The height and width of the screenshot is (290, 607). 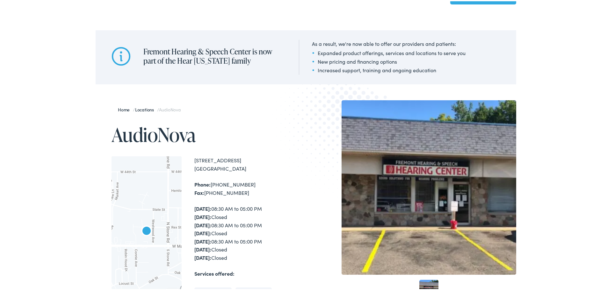 I want to click on li: New pricing and financing options, so click(x=389, y=60).